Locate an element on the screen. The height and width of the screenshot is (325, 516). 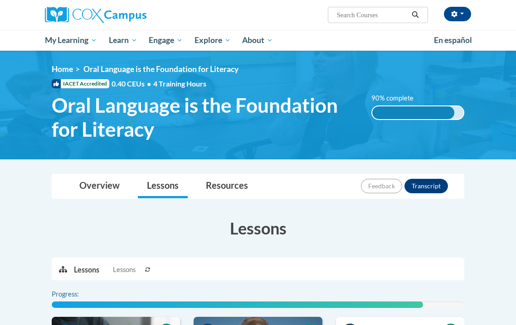
a: Explore is located at coordinates (212, 40).